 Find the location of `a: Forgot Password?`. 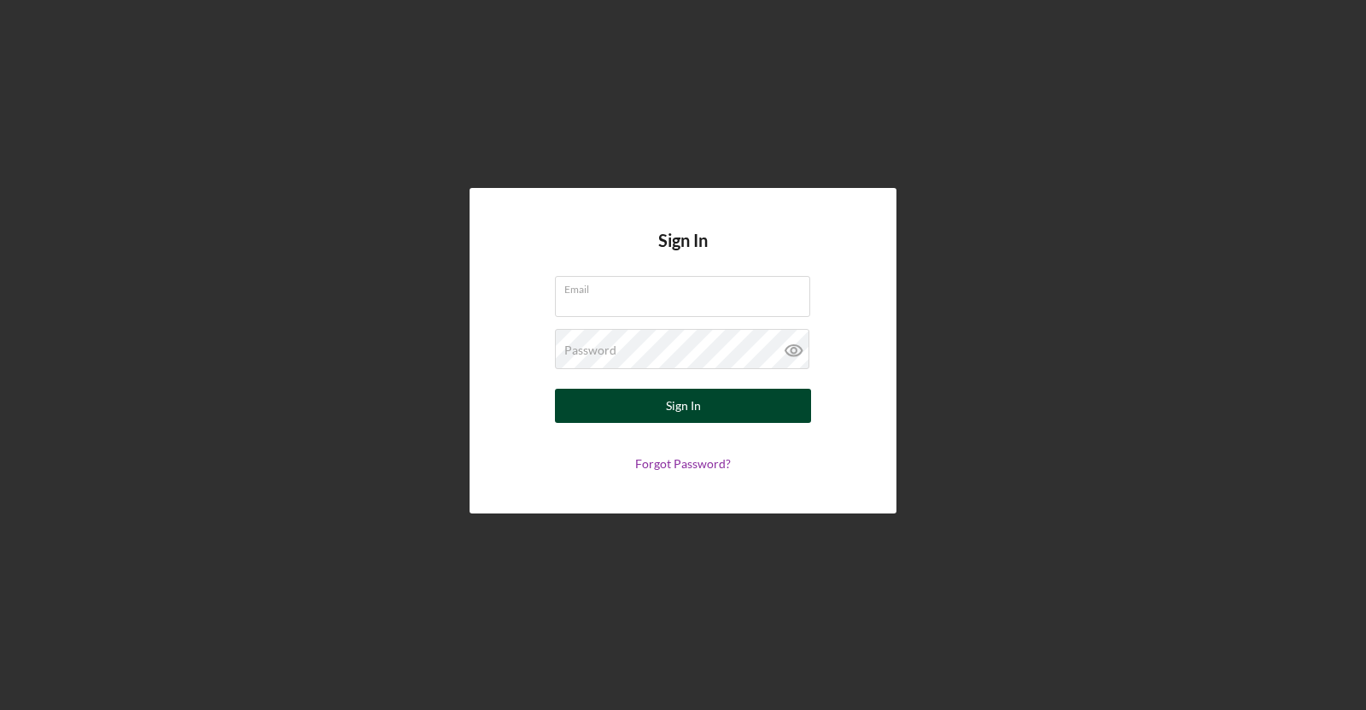

a: Forgot Password? is located at coordinates (683, 463).